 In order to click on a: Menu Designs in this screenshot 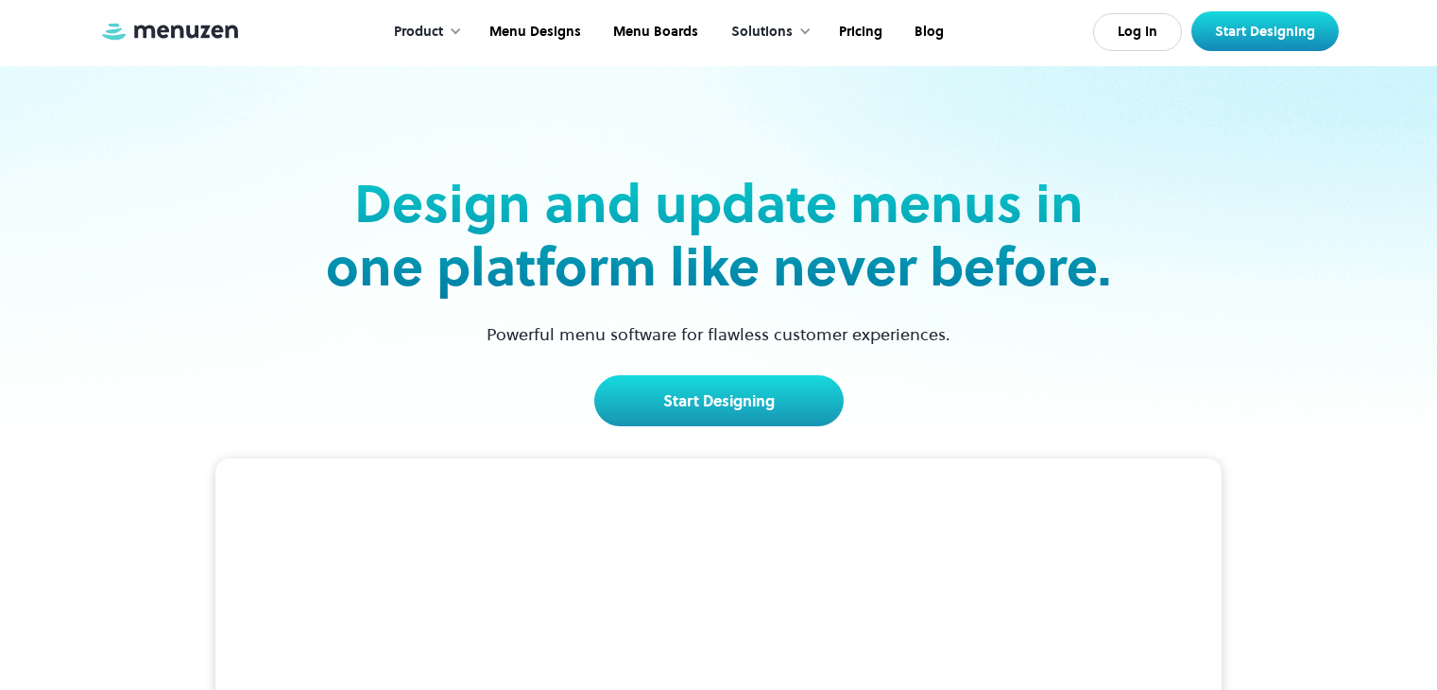, I will do `click(533, 32)`.